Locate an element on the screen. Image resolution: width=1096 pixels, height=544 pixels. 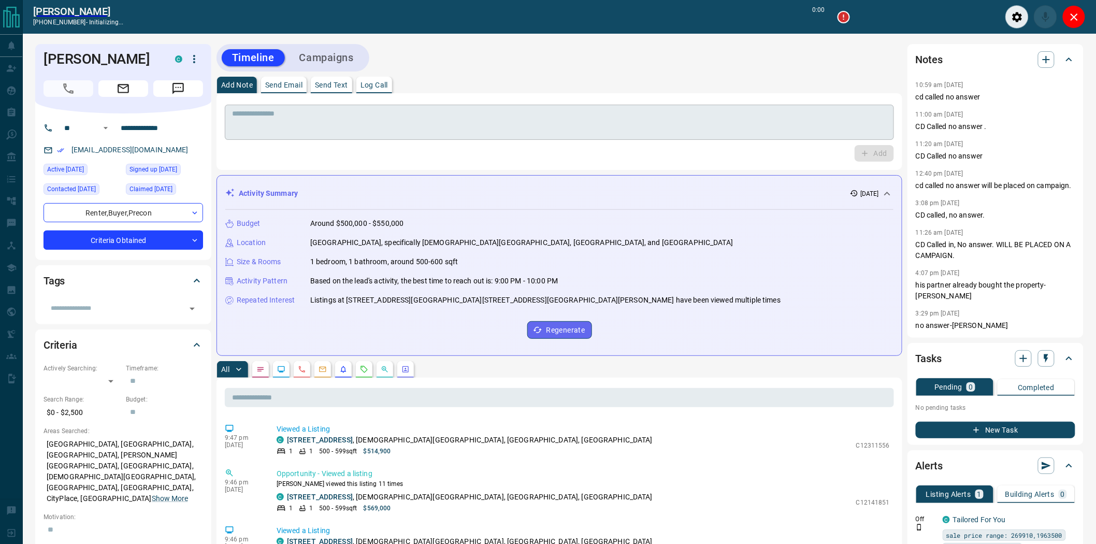
p: Motivation: is located at coordinates (123, 517).